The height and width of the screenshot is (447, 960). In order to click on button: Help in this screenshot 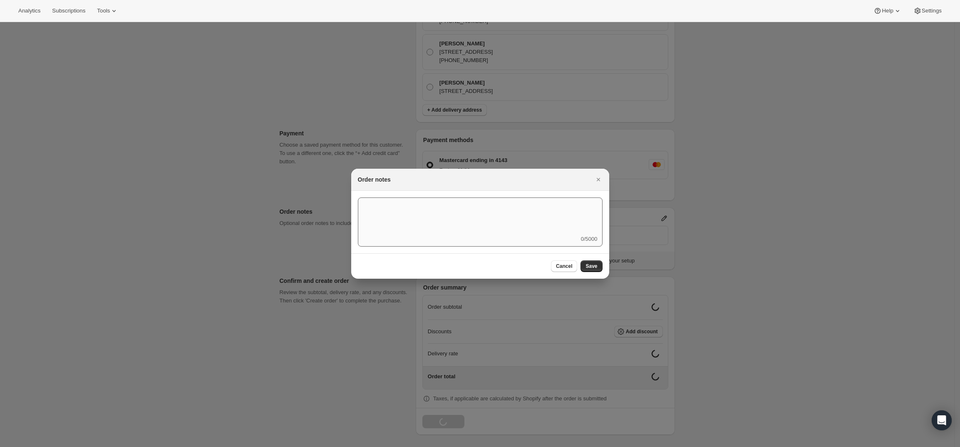, I will do `click(888, 11)`.